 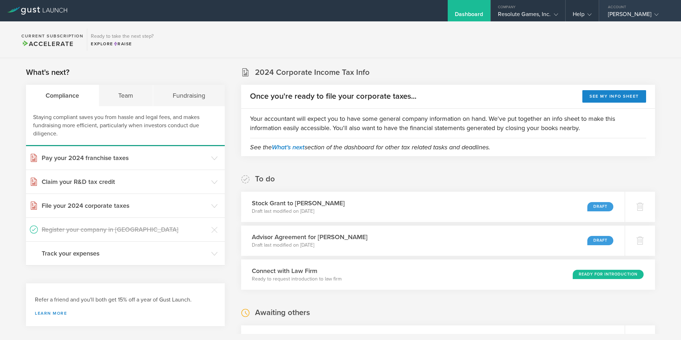 I want to click on h3: Connect with Law Firm, so click(x=297, y=271).